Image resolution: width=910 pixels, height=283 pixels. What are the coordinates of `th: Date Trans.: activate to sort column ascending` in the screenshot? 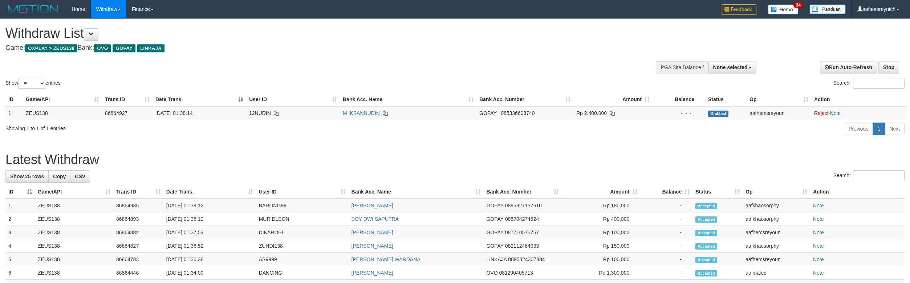 It's located at (210, 191).